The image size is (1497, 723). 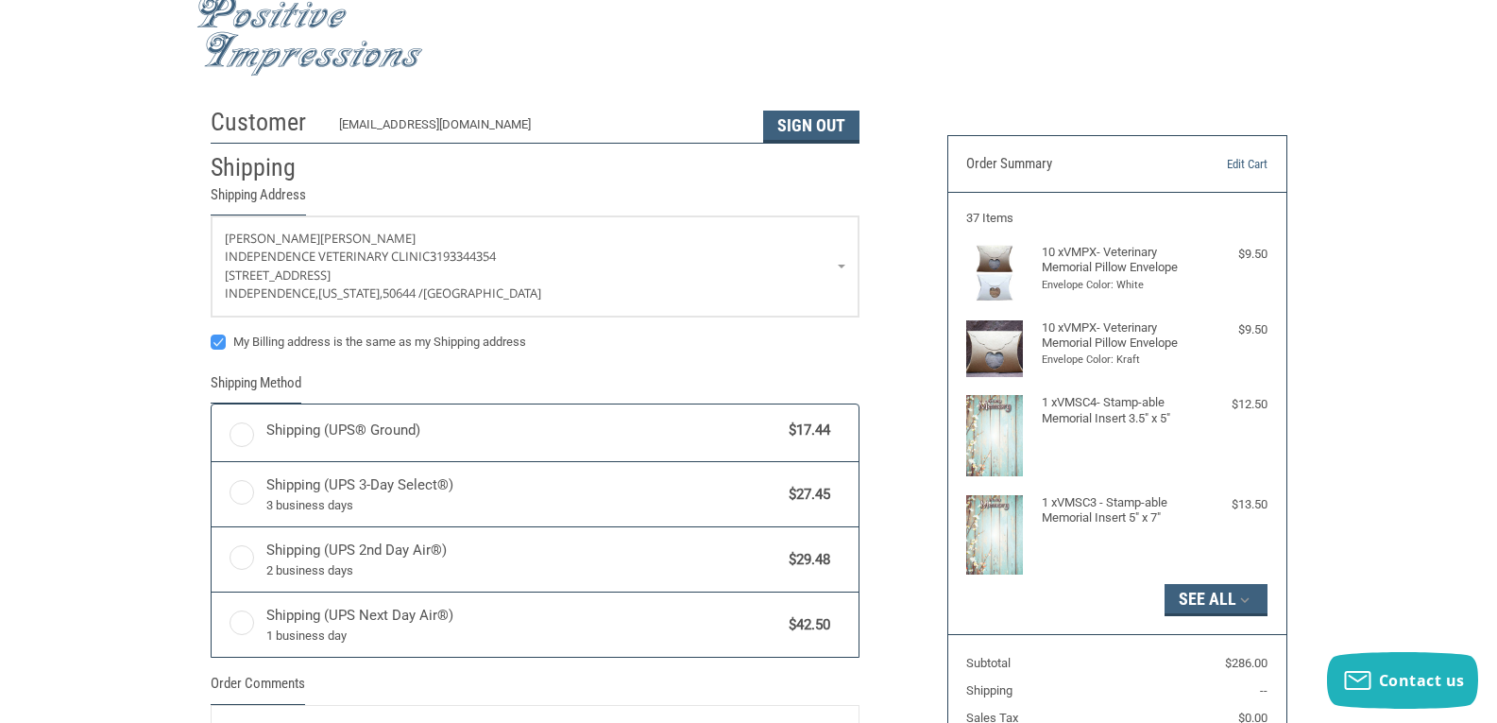 What do you see at coordinates (1219, 164) in the screenshot?
I see `a: Edit Cart` at bounding box center [1219, 164].